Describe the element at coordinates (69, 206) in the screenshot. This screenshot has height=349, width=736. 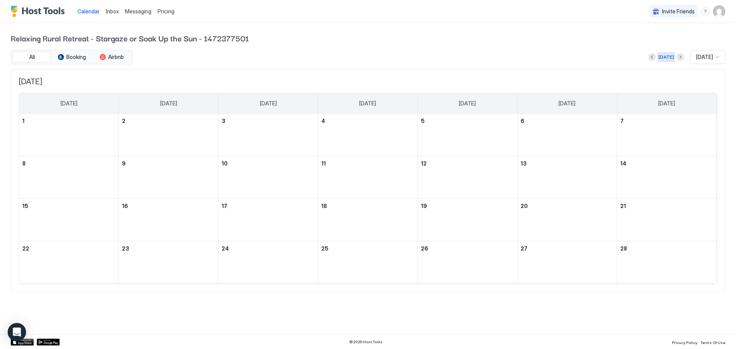
I see `a: February 15, 2026` at that location.